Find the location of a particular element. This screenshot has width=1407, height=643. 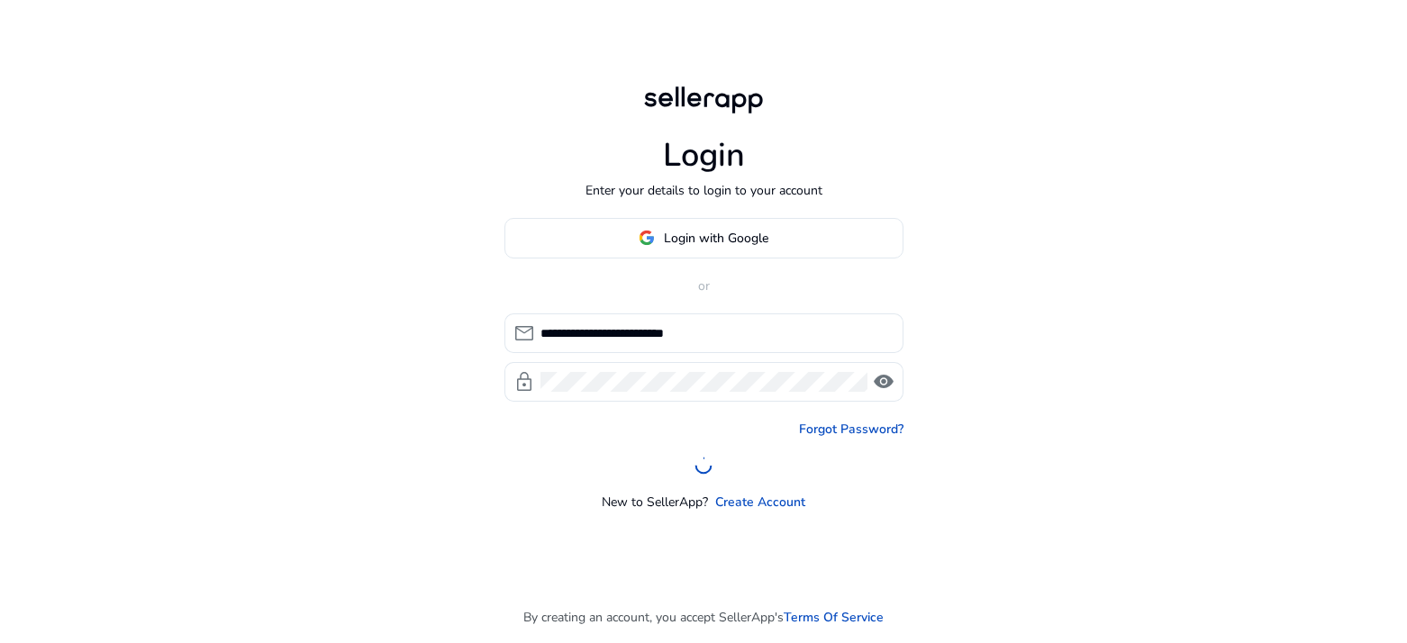

span: lock is located at coordinates (524, 382).